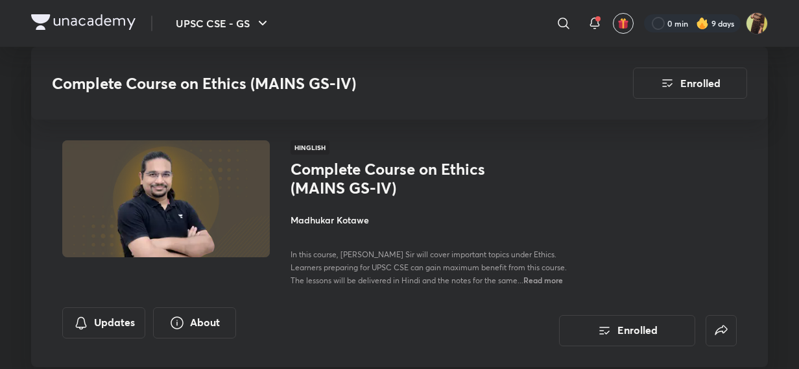 Image resolution: width=799 pixels, height=369 pixels. I want to click on h3: Complete Course on Ethics (MAINS GS-IV), so click(306, 83).